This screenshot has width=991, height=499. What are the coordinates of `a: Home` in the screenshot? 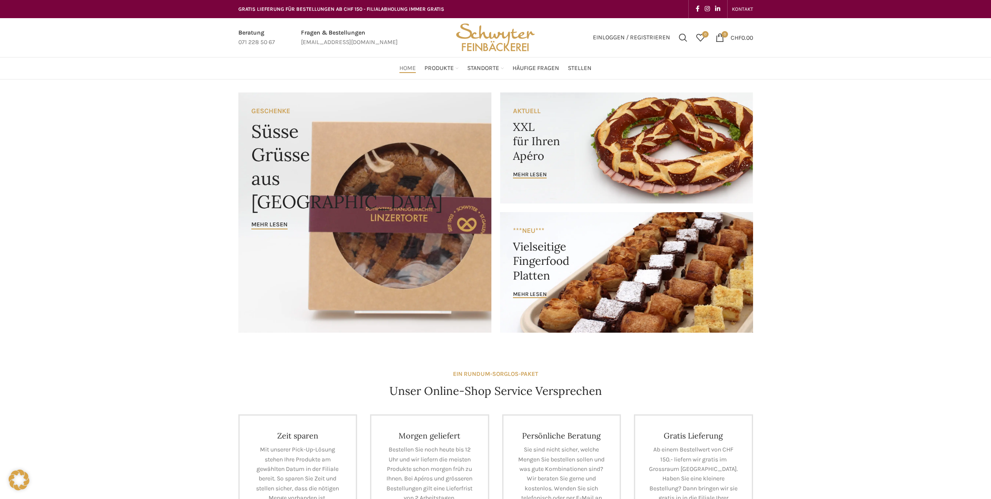 It's located at (408, 68).